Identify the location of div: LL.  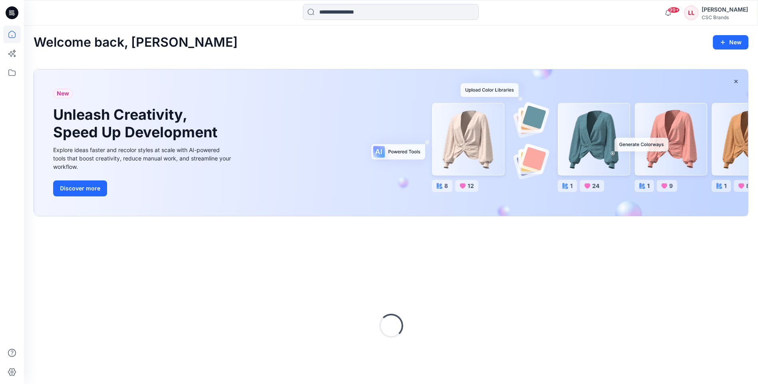
(691, 13).